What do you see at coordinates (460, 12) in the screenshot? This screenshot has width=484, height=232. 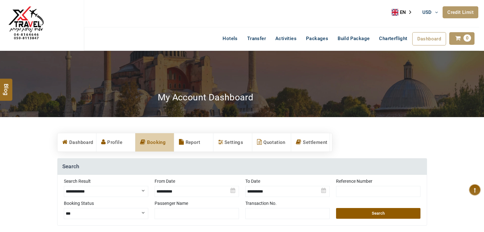 I see `a: Credit Limit` at bounding box center [460, 12].